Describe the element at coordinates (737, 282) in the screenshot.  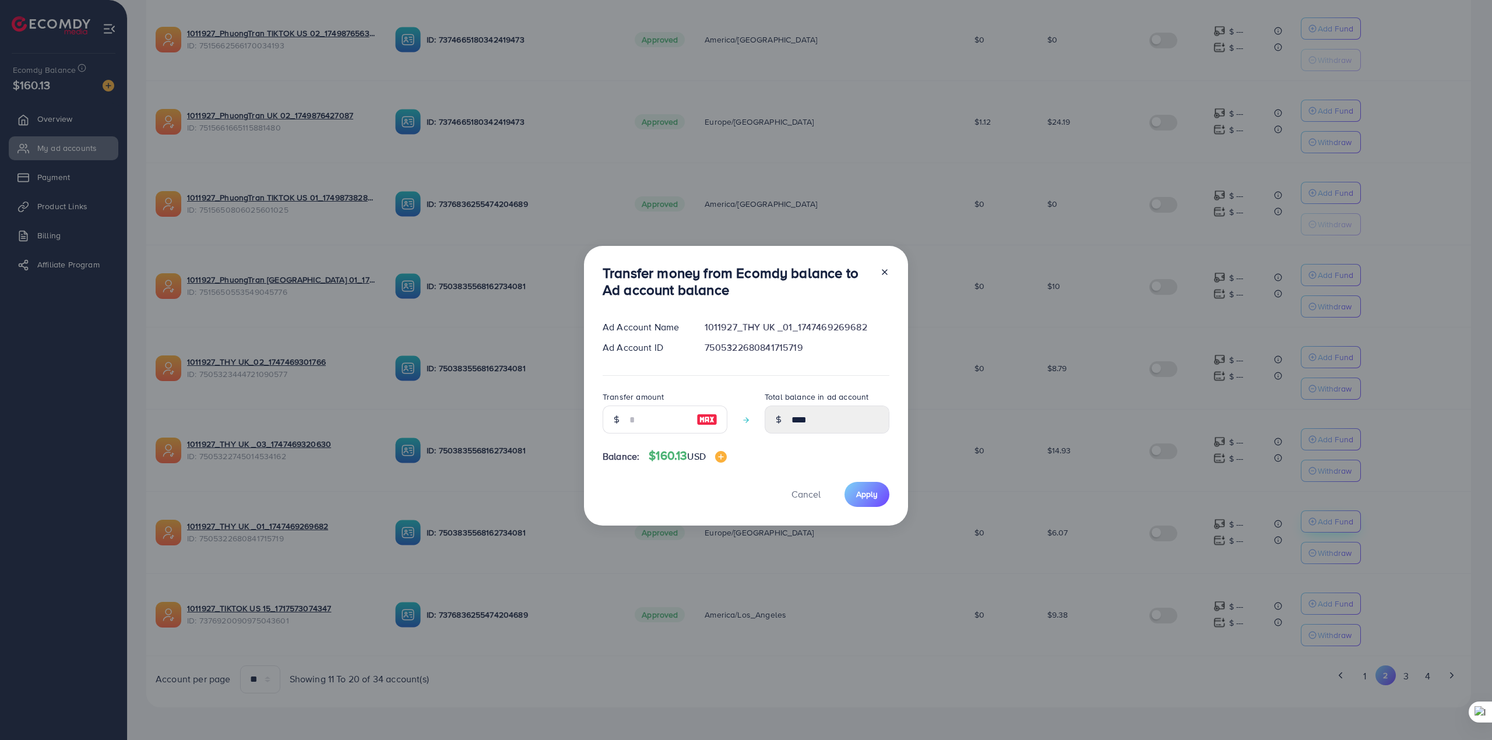
I see `h3: Transfer money from Ecomdy balance to Ad account balance` at that location.